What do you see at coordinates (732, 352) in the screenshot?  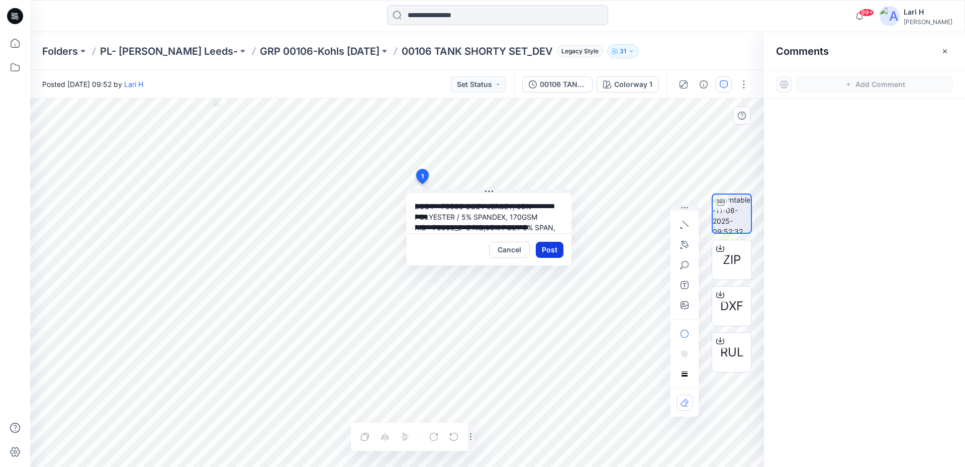 I see `span: RUL` at bounding box center [732, 352].